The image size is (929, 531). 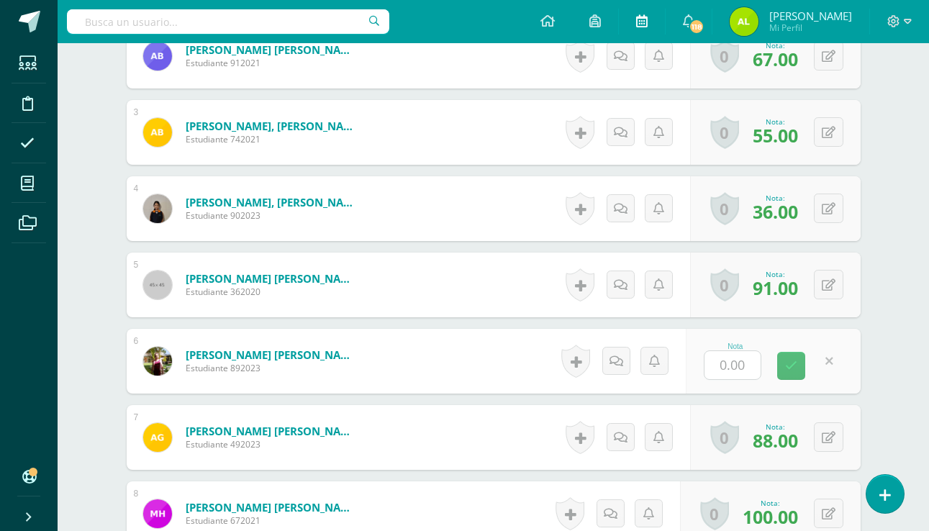 What do you see at coordinates (158, 361) in the screenshot?
I see `img: 3821a1d28e033f3b4b13a1f6bd84d43f.png` at bounding box center [158, 361].